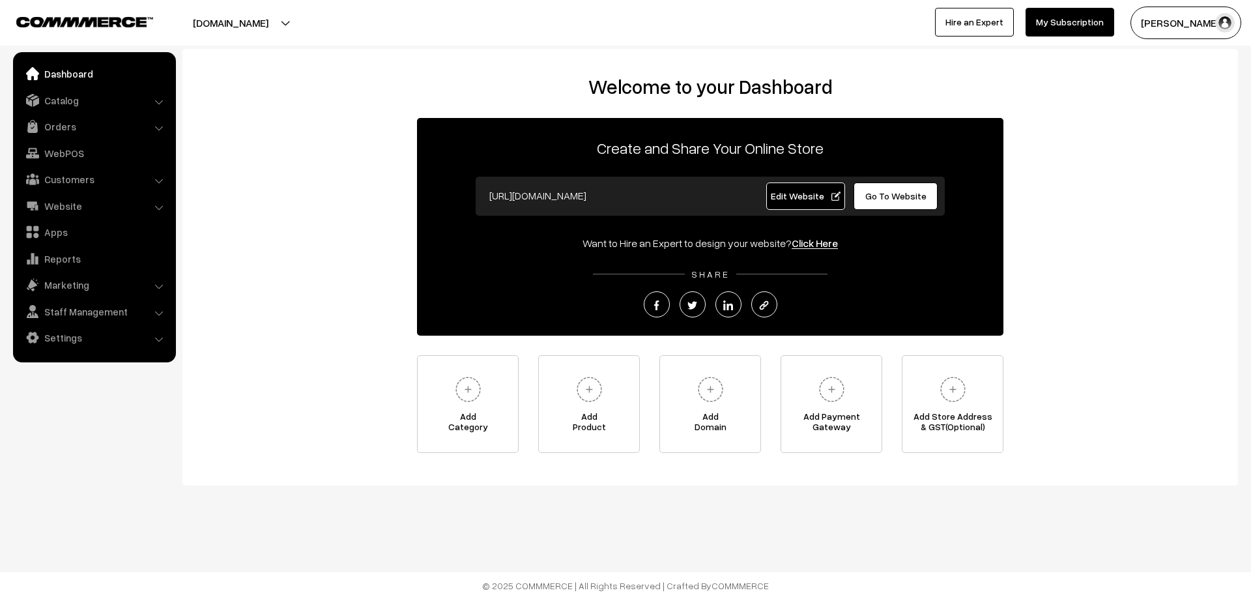 Image resolution: width=1251 pixels, height=599 pixels. Describe the element at coordinates (468, 424) in the screenshot. I see `span: Add Category` at that location.